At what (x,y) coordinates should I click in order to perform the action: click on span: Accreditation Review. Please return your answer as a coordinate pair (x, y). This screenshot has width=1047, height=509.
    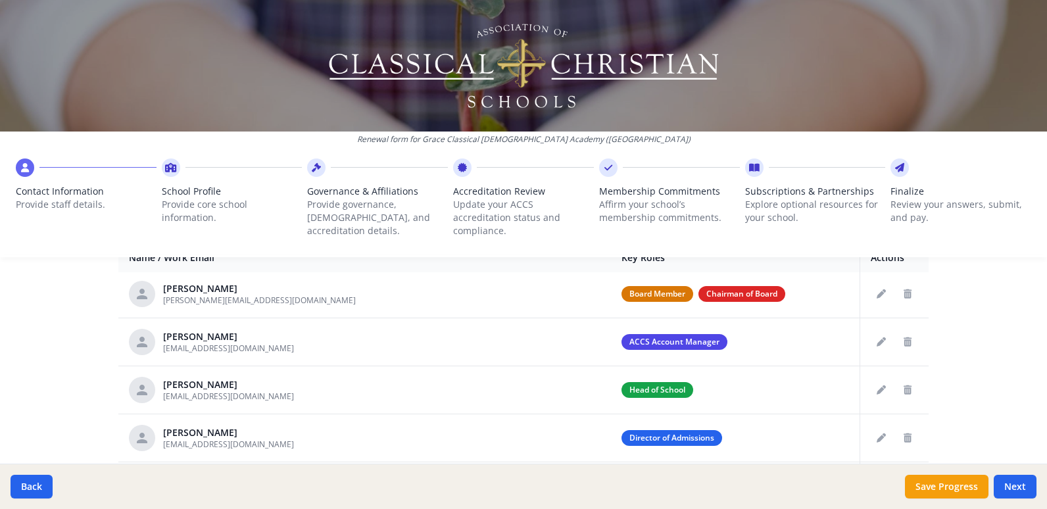
    Looking at the image, I should click on (524, 191).